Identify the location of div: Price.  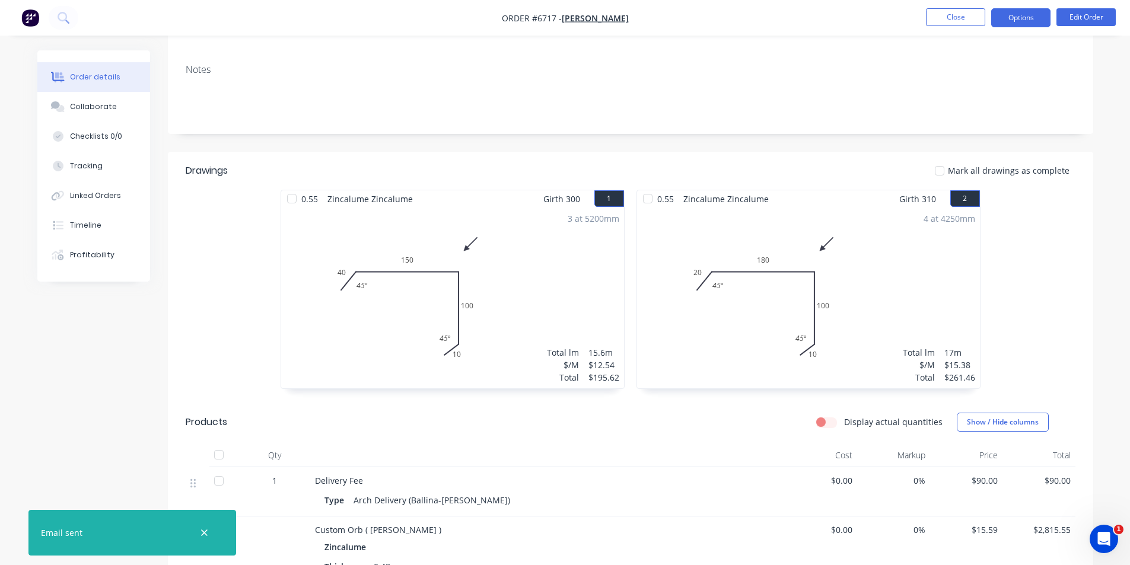
(966, 456).